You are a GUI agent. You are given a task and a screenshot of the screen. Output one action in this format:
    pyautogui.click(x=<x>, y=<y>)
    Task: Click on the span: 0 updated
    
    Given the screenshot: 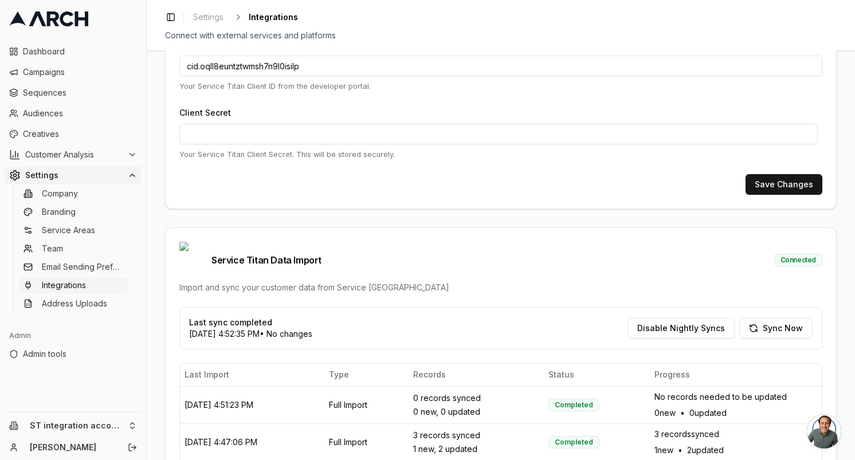 What is the action you would take?
    pyautogui.click(x=708, y=413)
    